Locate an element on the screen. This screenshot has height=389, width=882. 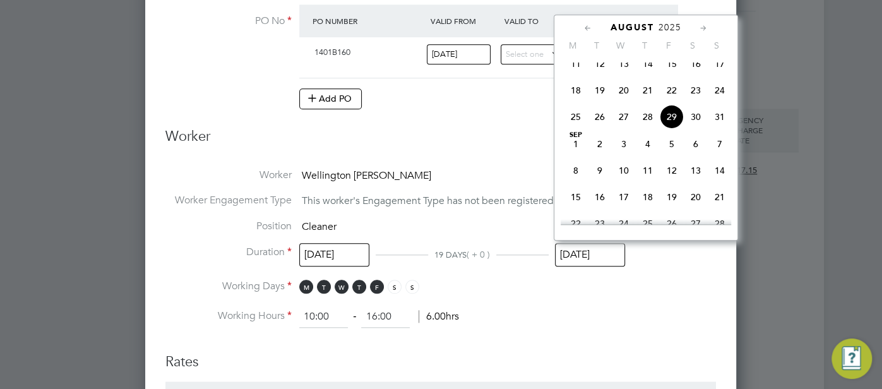
span: 6.00hrs is located at coordinates (438, 316).